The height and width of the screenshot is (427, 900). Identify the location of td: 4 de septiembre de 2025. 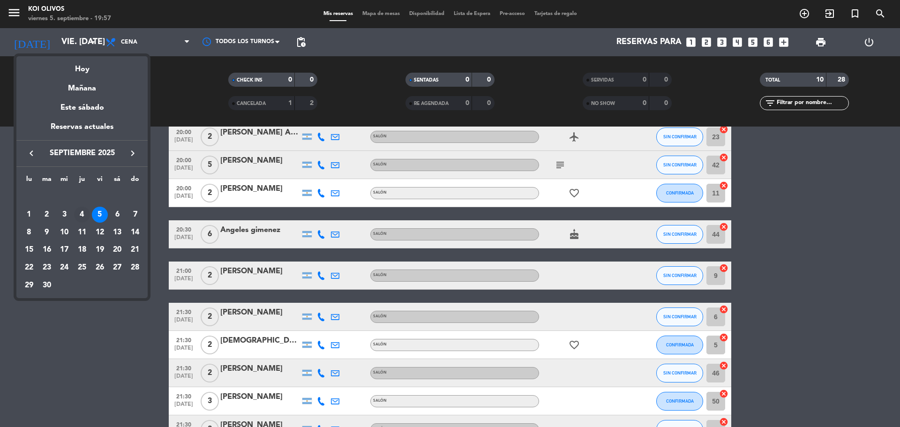
(82, 215).